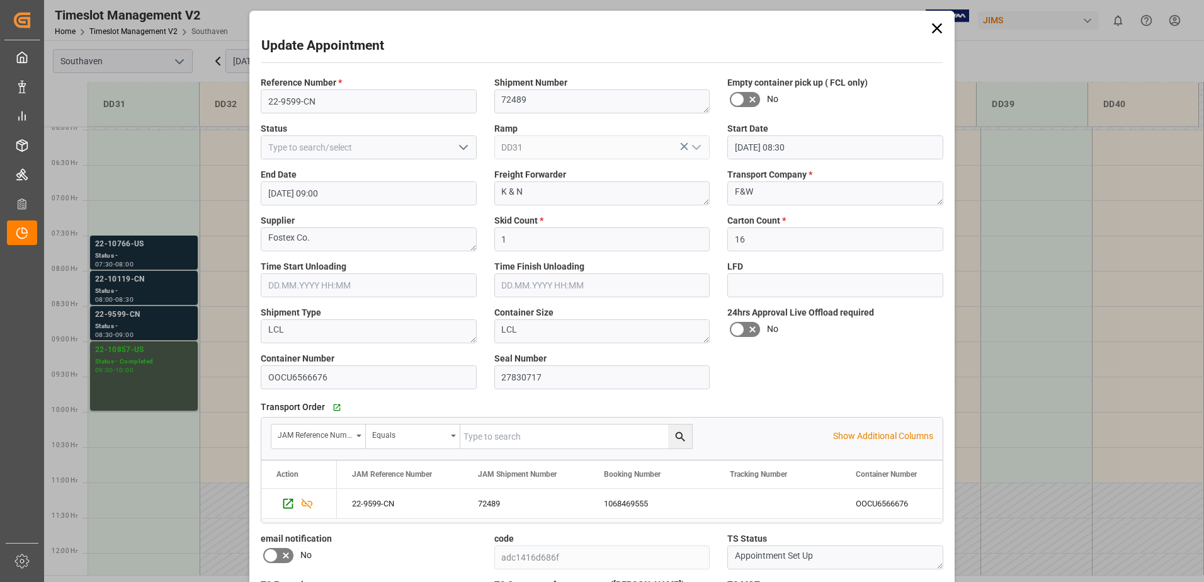 Image resolution: width=1204 pixels, height=582 pixels. Describe the element at coordinates (293, 407) in the screenshot. I see `span: Transport Order` at that location.